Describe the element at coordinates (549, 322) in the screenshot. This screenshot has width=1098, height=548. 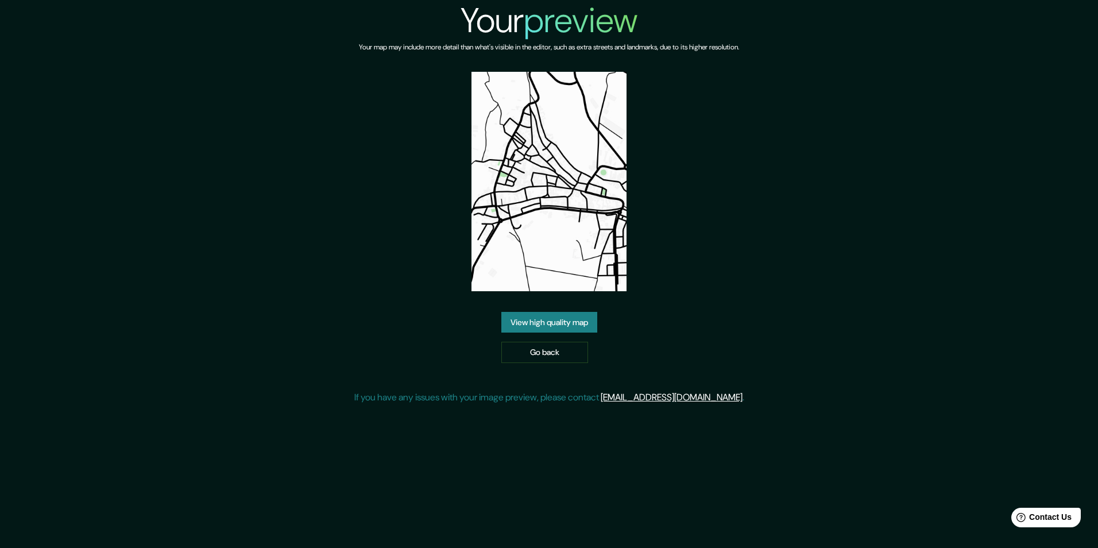
I see `a: View high quality map` at that location.